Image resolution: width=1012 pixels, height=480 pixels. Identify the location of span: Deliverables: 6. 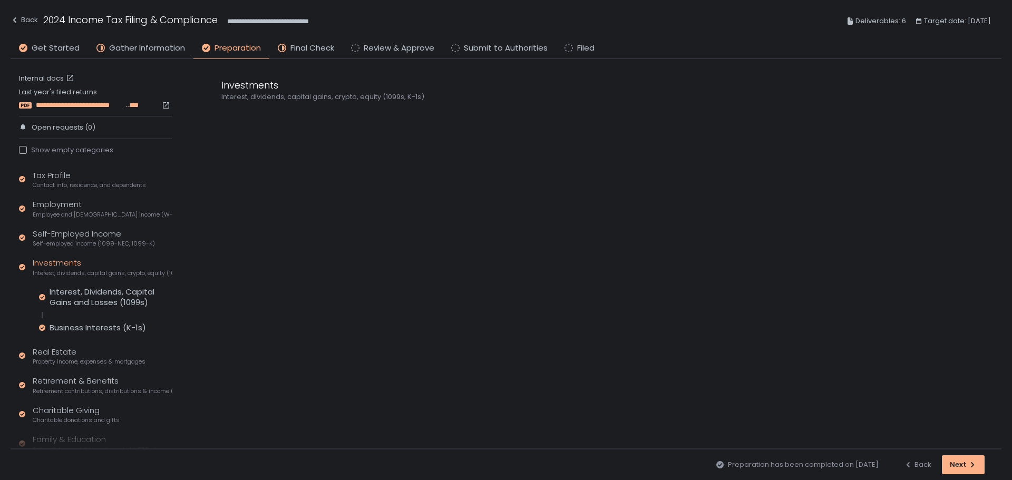
(881, 21).